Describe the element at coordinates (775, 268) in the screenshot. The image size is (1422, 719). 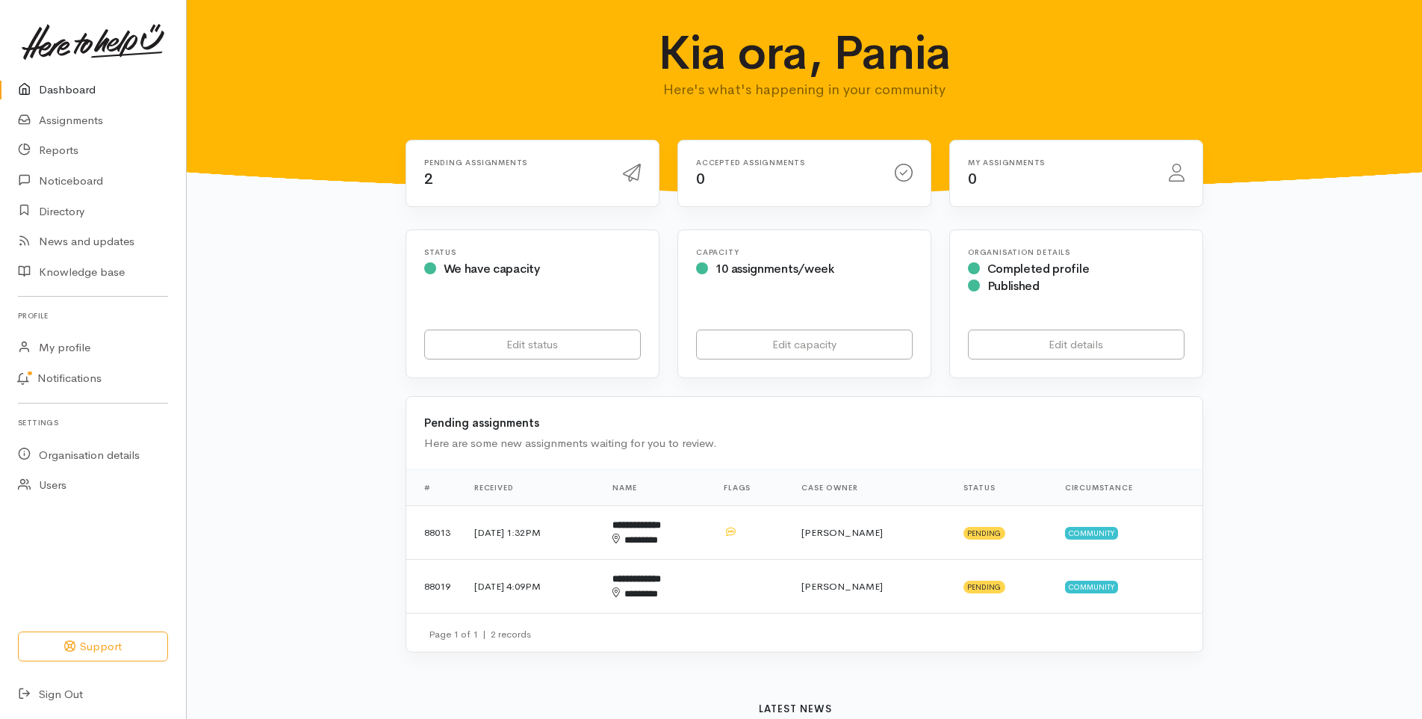
I see `span: 10 assignments/week` at that location.